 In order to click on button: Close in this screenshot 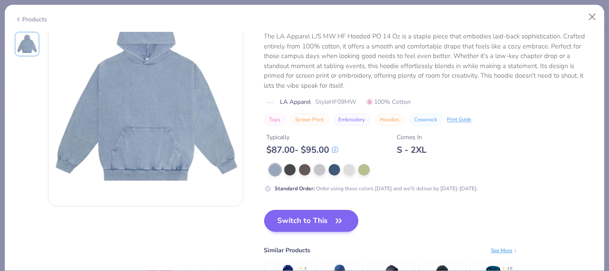, I will do `click(593, 17)`.